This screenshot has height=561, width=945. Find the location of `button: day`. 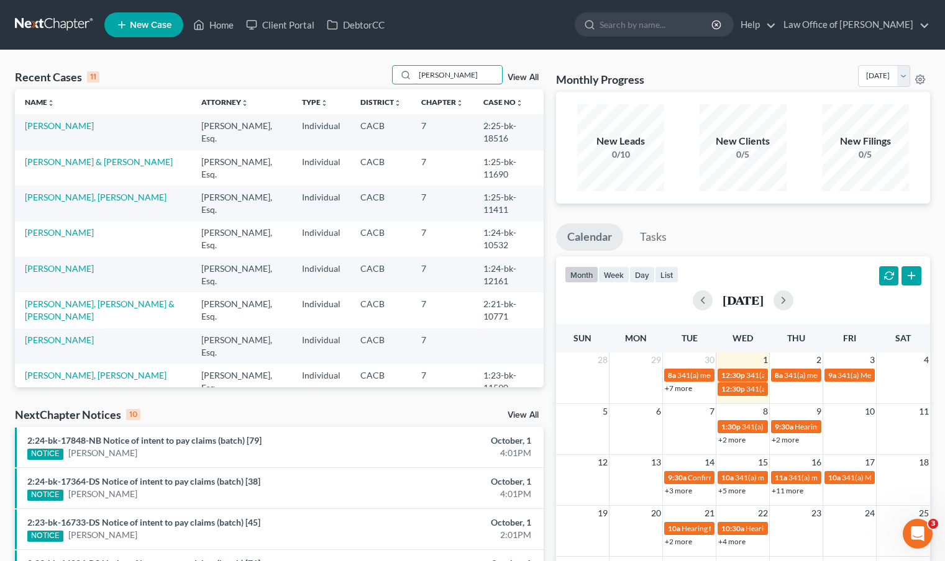

button: day is located at coordinates (642, 275).